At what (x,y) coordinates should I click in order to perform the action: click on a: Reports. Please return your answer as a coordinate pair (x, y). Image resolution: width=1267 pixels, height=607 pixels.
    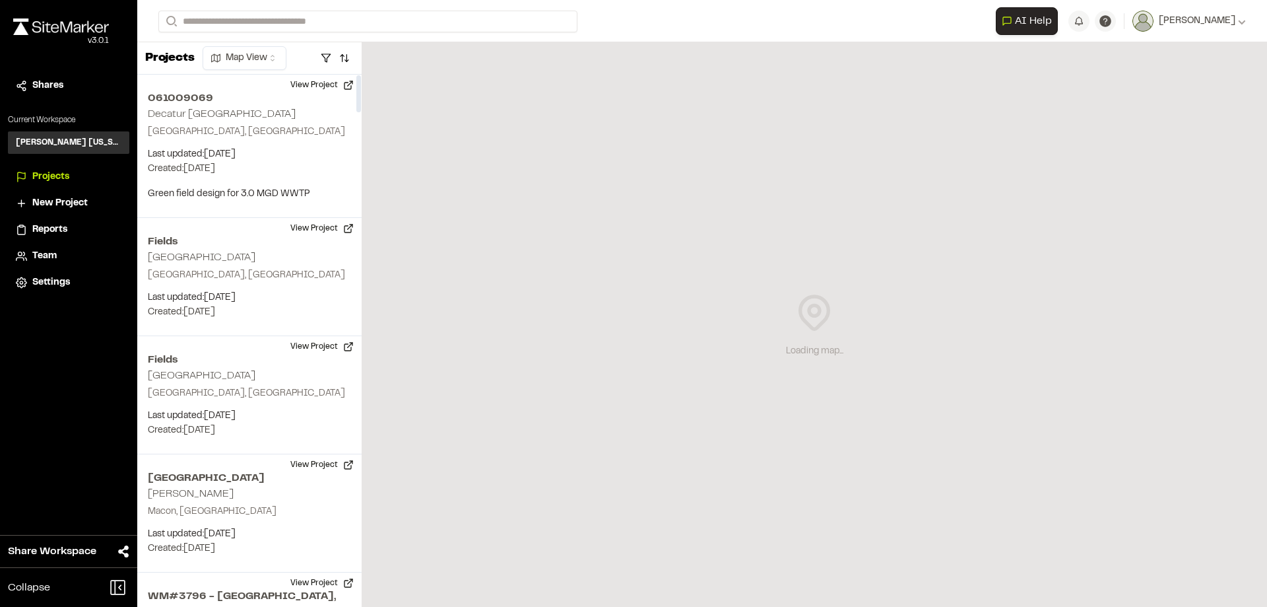
    Looking at the image, I should click on (69, 230).